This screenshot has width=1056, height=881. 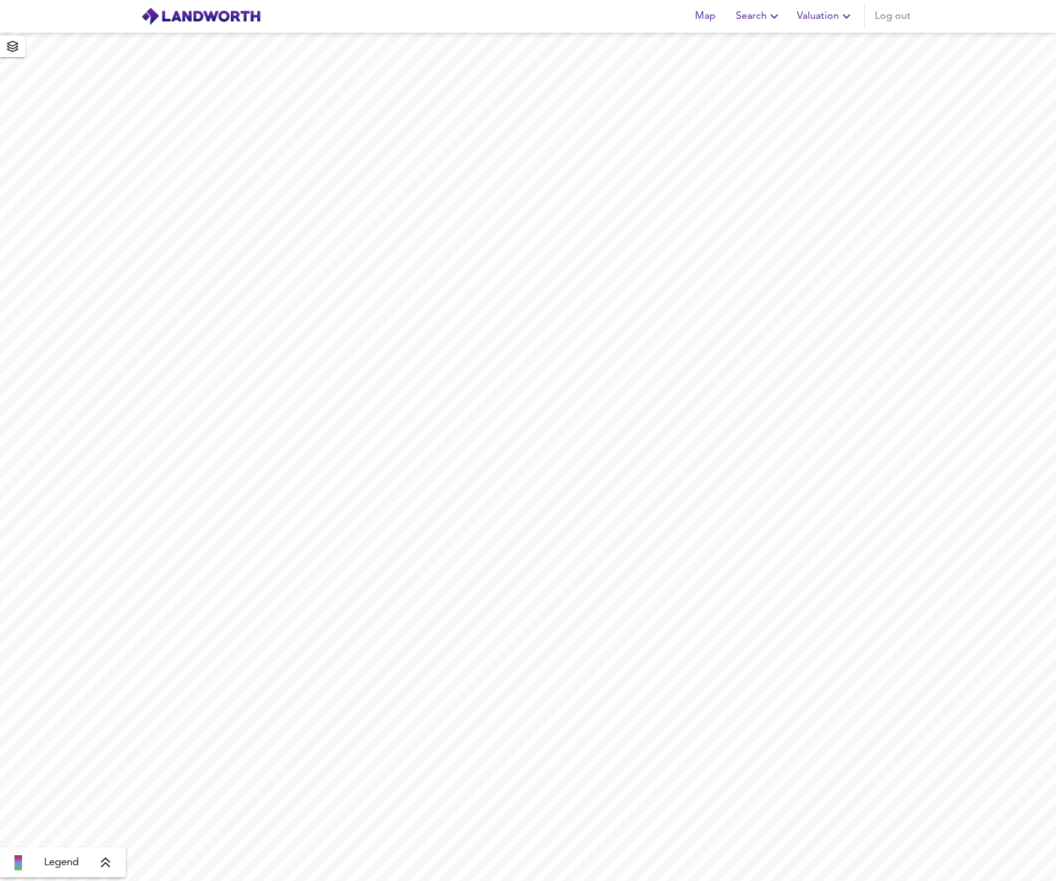 I want to click on button: Map, so click(x=705, y=16).